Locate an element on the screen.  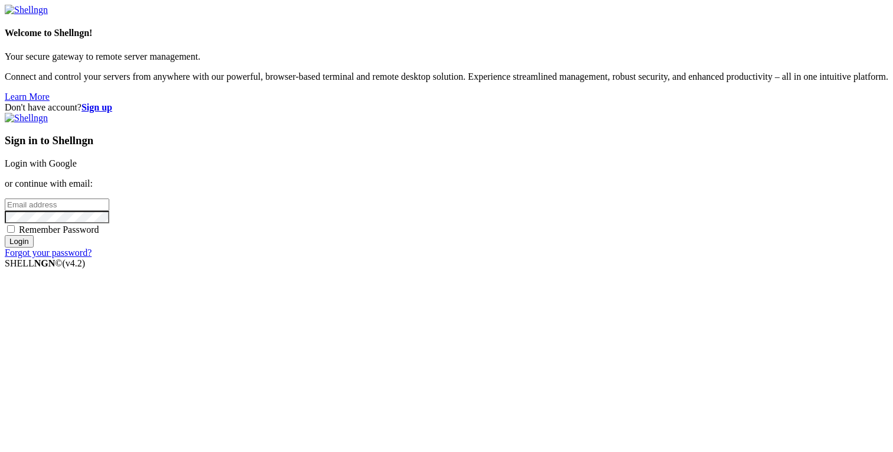
a: Learn More is located at coordinates (27, 96).